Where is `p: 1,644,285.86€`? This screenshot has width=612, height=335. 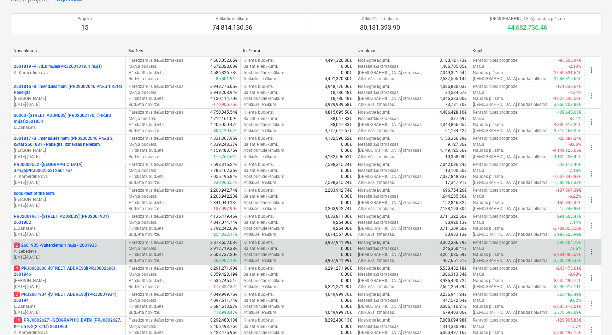
p: 1,644,285.86€ is located at coordinates (453, 197).